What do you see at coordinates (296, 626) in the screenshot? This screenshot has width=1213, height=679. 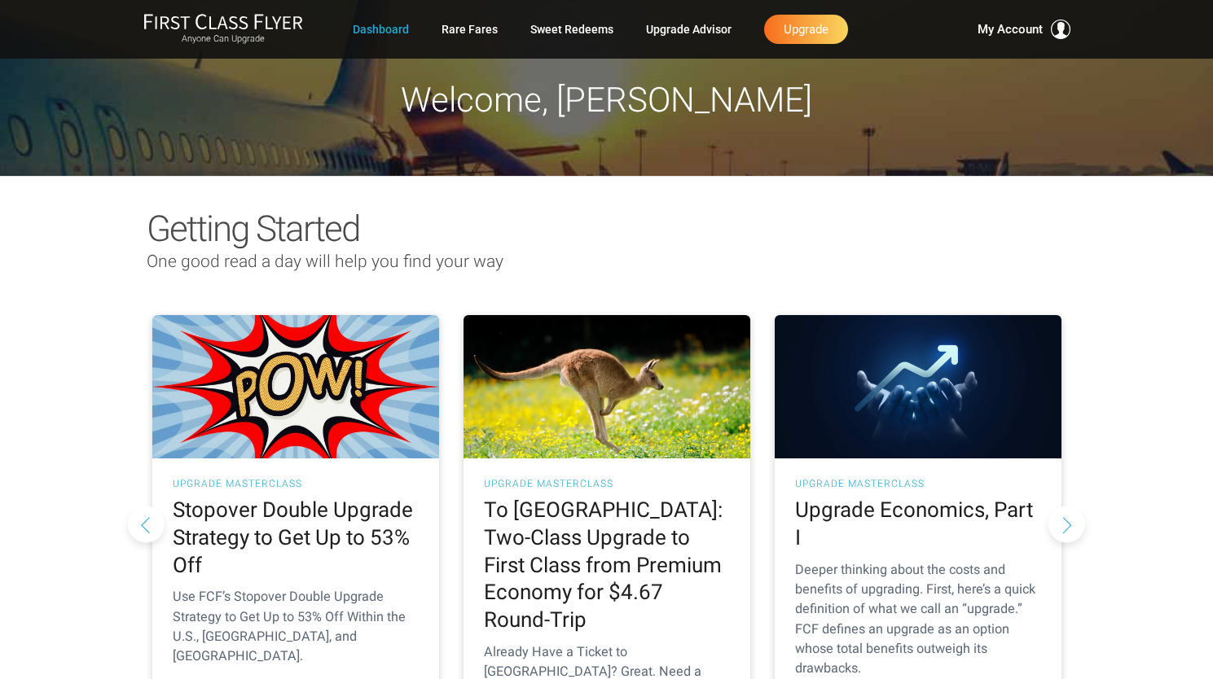 I see `p: Use FCF’s Stopover Double Upgrade Strategy to Get Up to 53% Off Within the U.S., [GEOGRAPHIC_DATA...` at bounding box center [296, 626].